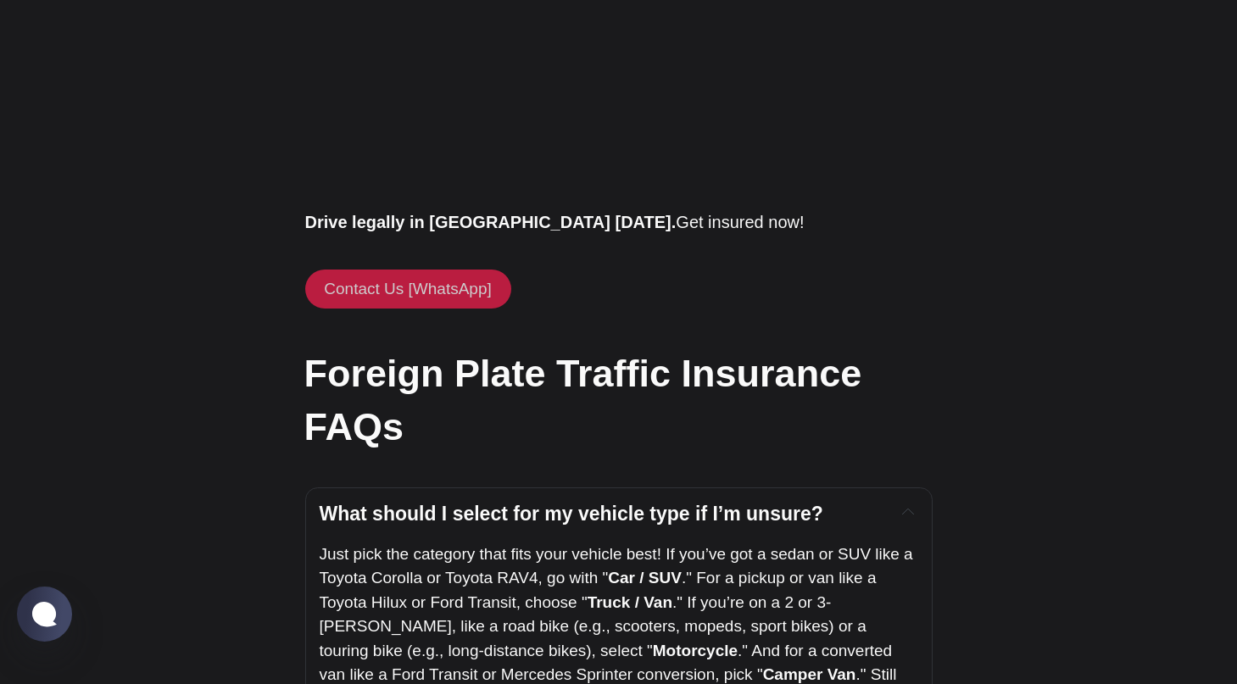 This screenshot has width=1237, height=684. I want to click on h2: Foreign Plate Traffic Insurance FAQs, so click(618, 400).